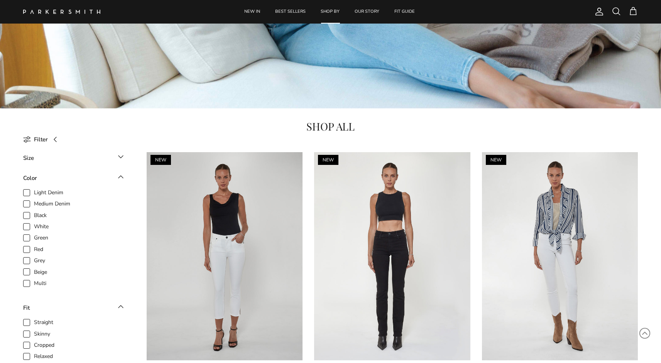 The width and height of the screenshot is (661, 363). What do you see at coordinates (73, 160) in the screenshot?
I see `toggle-target: Size` at bounding box center [73, 160].